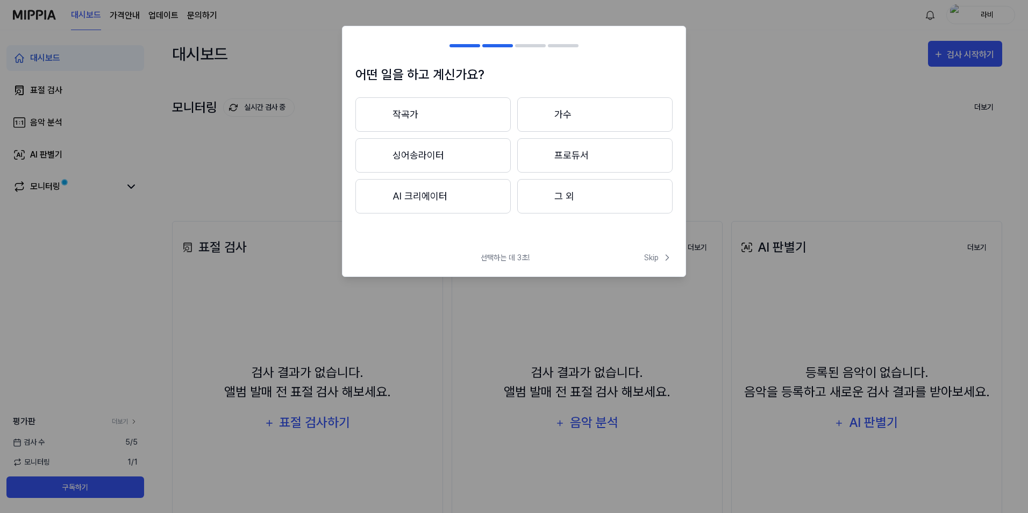 Image resolution: width=1028 pixels, height=513 pixels. What do you see at coordinates (514, 75) in the screenshot?
I see `h1: 어떤 일을 하고 계신가요?` at bounding box center [514, 75].